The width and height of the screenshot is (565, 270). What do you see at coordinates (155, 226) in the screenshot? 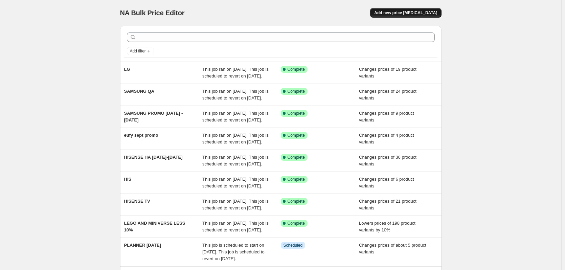
I see `span: LEGO AND MINIVERSE LESS 10%` at bounding box center [155, 226].